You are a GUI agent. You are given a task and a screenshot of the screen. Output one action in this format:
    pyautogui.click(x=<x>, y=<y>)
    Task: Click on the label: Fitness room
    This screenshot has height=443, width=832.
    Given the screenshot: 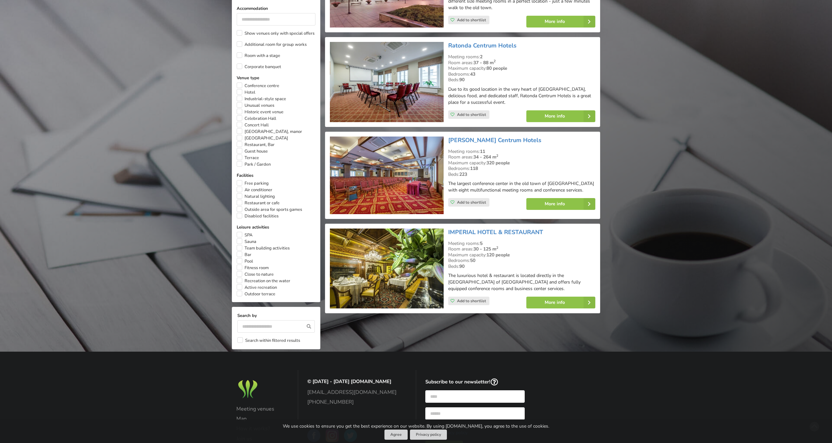 What is the action you would take?
    pyautogui.click(x=253, y=268)
    